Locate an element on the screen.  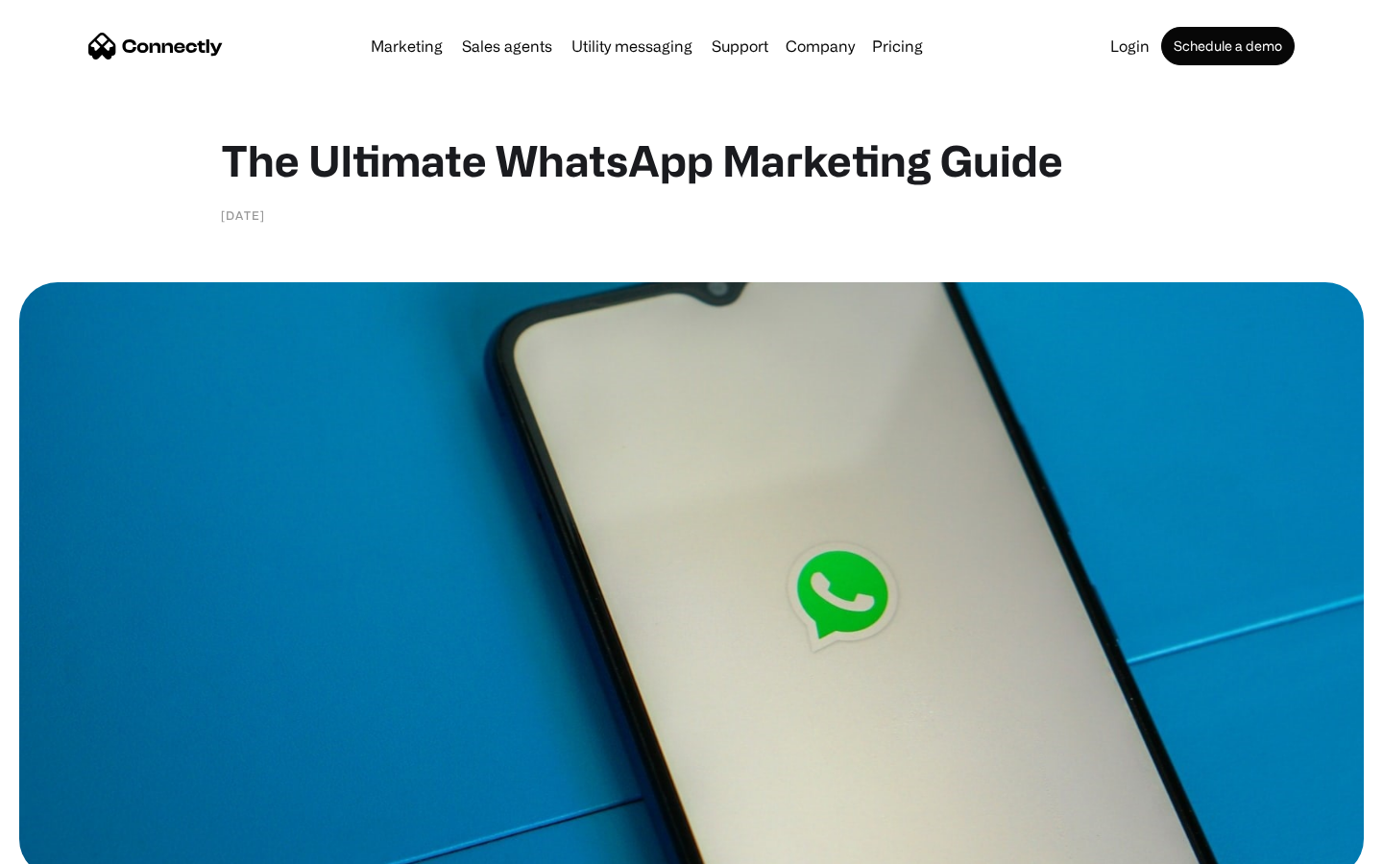
ul: Language list is located at coordinates (77, 844).